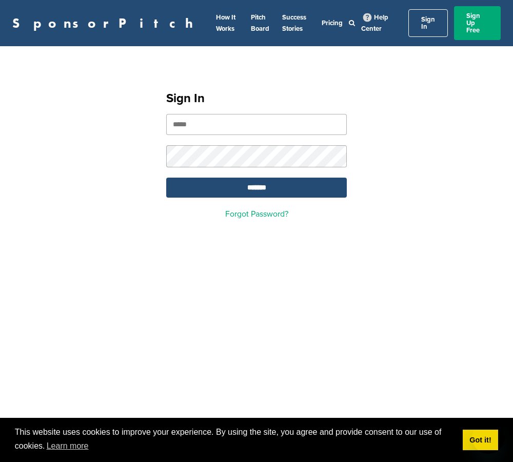 The height and width of the screenshot is (462, 513). Describe the element at coordinates (234, 440) in the screenshot. I see `span: This website uses cookies to improve your experience. By using the site, you agree and provide co...` at that location.